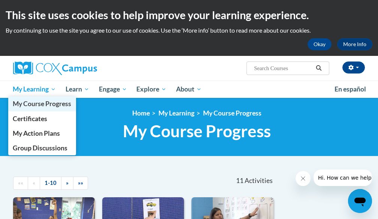 The width and height of the screenshot is (378, 219). What do you see at coordinates (42, 133) in the screenshot?
I see `a: My Action Plans` at bounding box center [42, 133].